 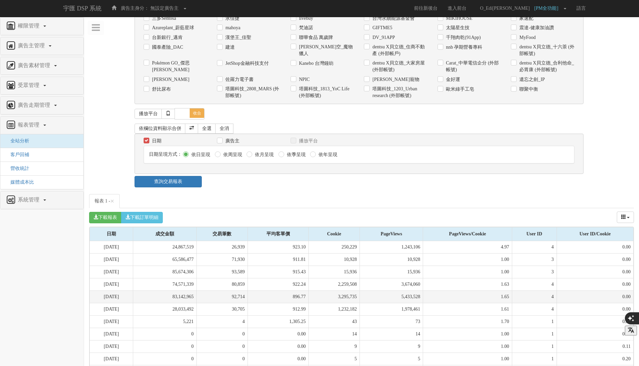 I want to click on td: 1,232,182, so click(x=334, y=309).